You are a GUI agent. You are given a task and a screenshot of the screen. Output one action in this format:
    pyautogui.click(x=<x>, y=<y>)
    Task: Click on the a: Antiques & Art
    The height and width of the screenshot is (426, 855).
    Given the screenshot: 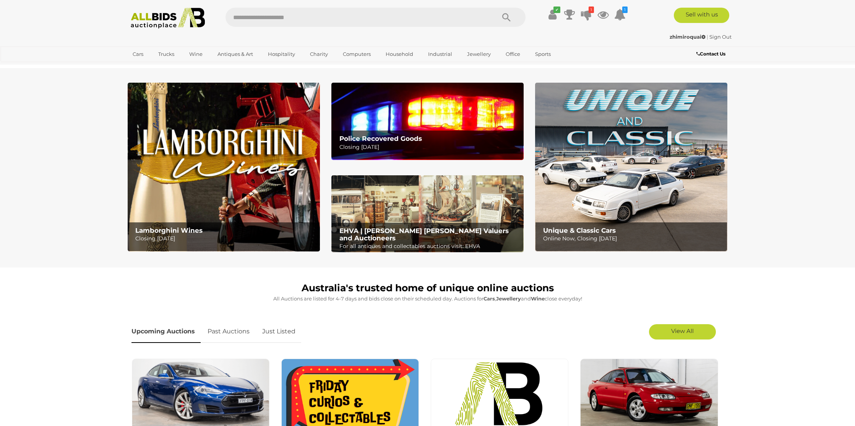 What is the action you would take?
    pyautogui.click(x=235, y=54)
    